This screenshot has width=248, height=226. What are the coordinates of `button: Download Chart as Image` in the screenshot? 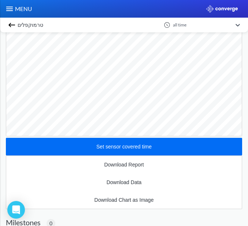 It's located at (124, 199).